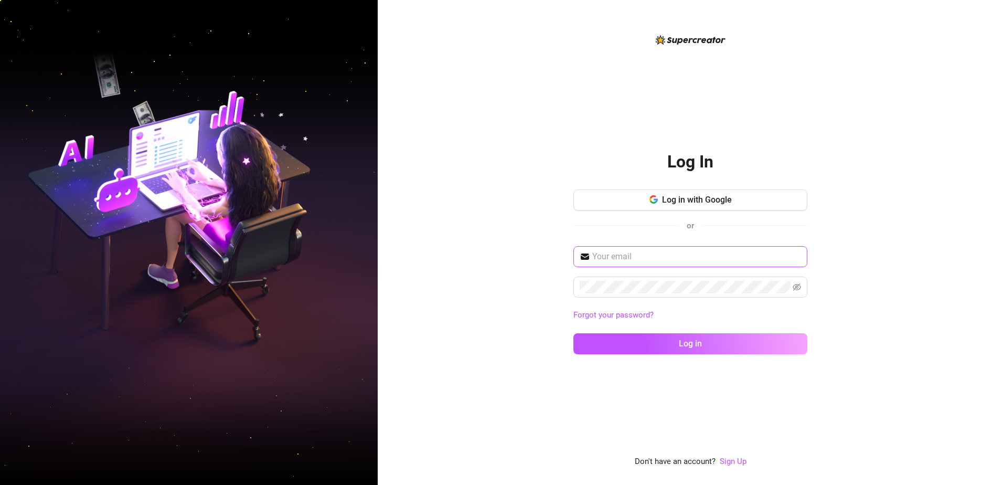  I want to click on span: eye-invisible, so click(797, 287).